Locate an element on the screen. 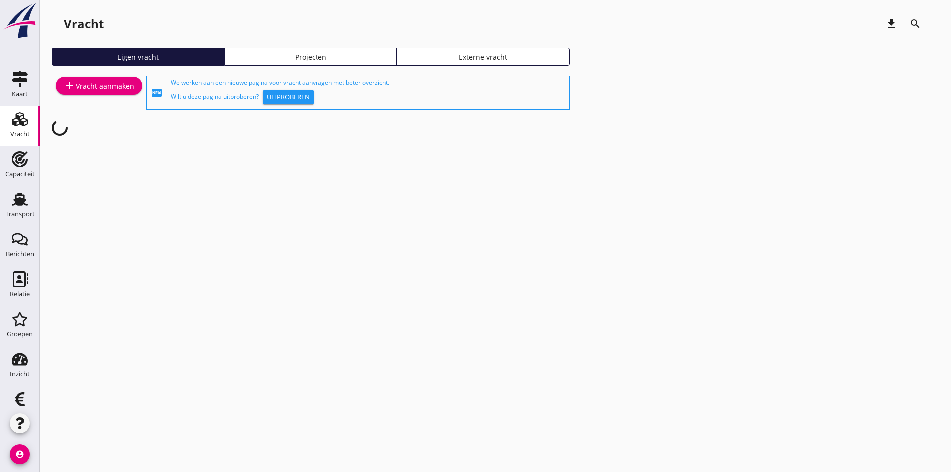 The height and width of the screenshot is (472, 951). i: account_circle is located at coordinates (20, 454).